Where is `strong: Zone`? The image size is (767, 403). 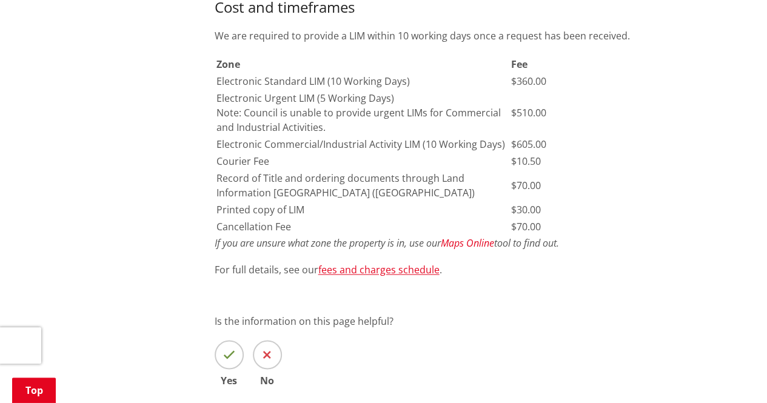
strong: Zone is located at coordinates (228, 64).